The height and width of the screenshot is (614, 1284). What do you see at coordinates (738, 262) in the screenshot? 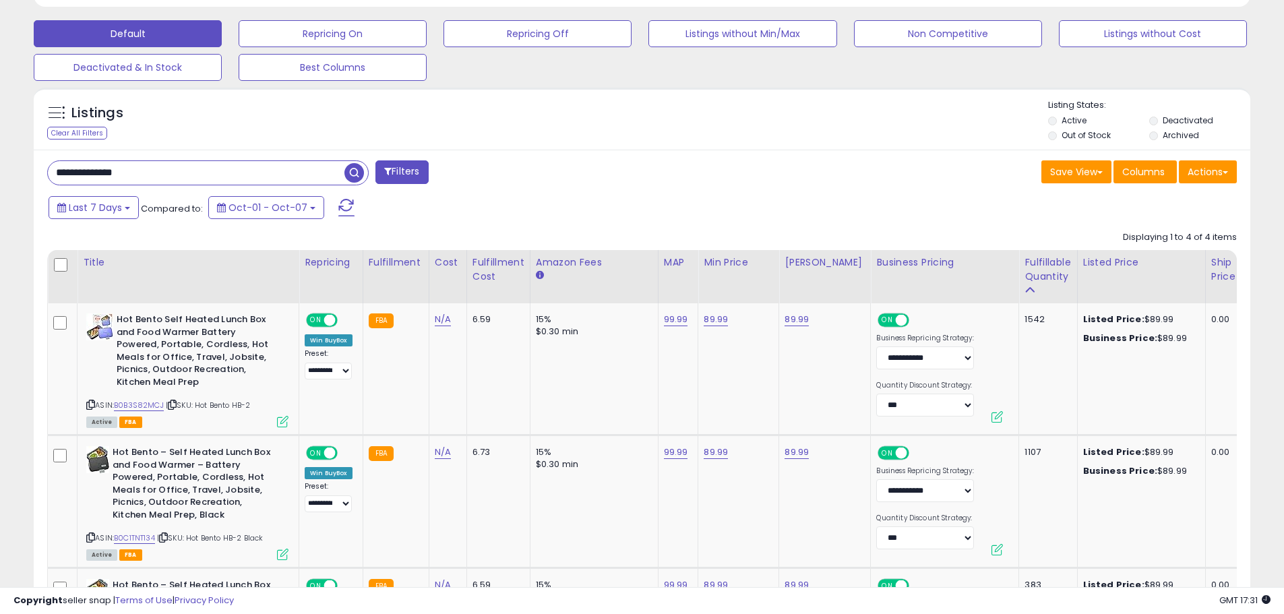
I see `div: Min Price` at bounding box center [738, 262].